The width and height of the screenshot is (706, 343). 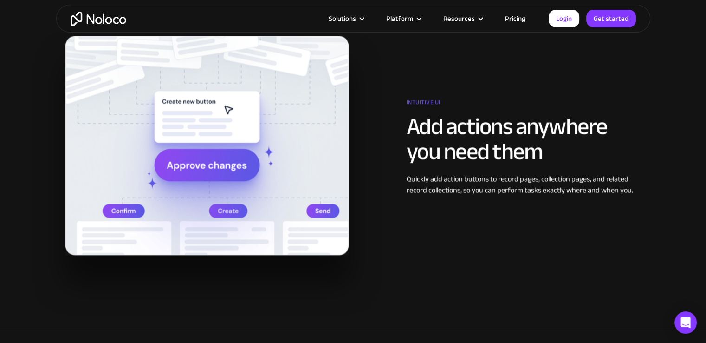 I want to click on a: Login, so click(x=564, y=19).